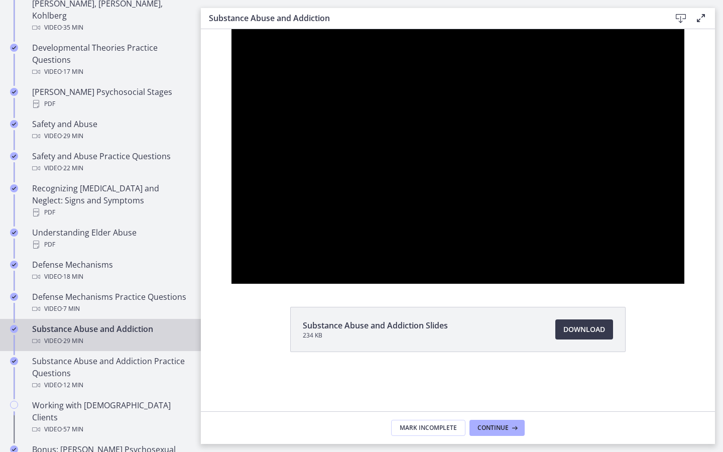  Describe the element at coordinates (110, 60) in the screenshot. I see `div: Developmental Theories Practice Questions` at that location.